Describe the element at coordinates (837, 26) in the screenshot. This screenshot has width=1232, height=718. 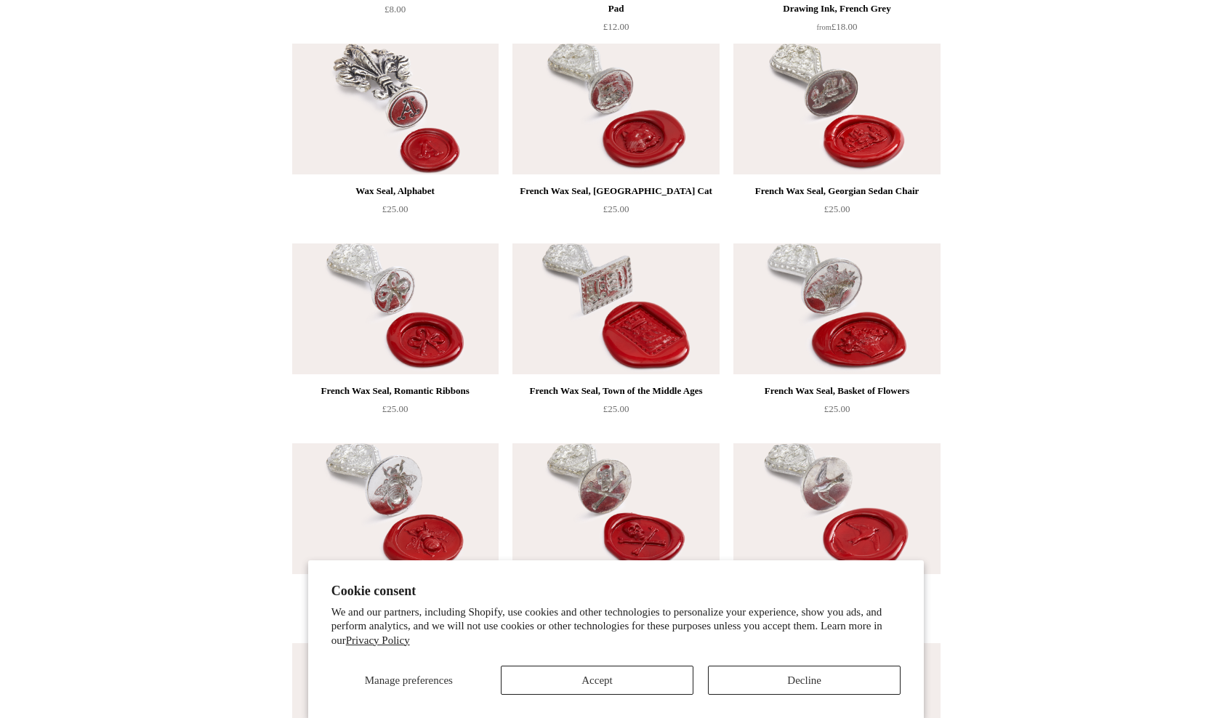
I see `span: £18.00` at that location.